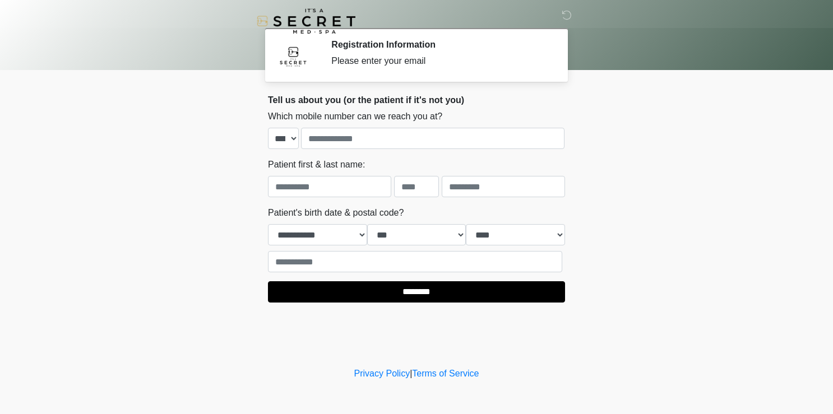 Image resolution: width=833 pixels, height=414 pixels. What do you see at coordinates (439, 61) in the screenshot?
I see `div: Please enter your email` at bounding box center [439, 61].